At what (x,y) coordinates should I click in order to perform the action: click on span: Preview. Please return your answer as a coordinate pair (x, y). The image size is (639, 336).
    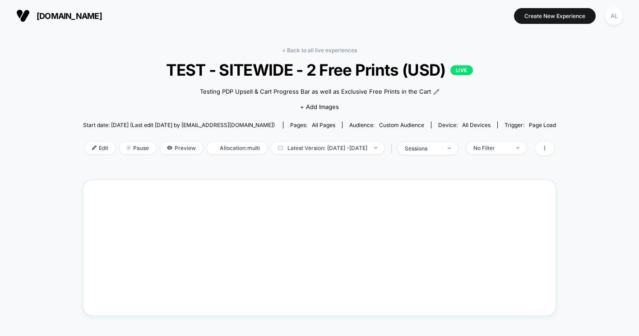
    Looking at the image, I should click on (181, 148).